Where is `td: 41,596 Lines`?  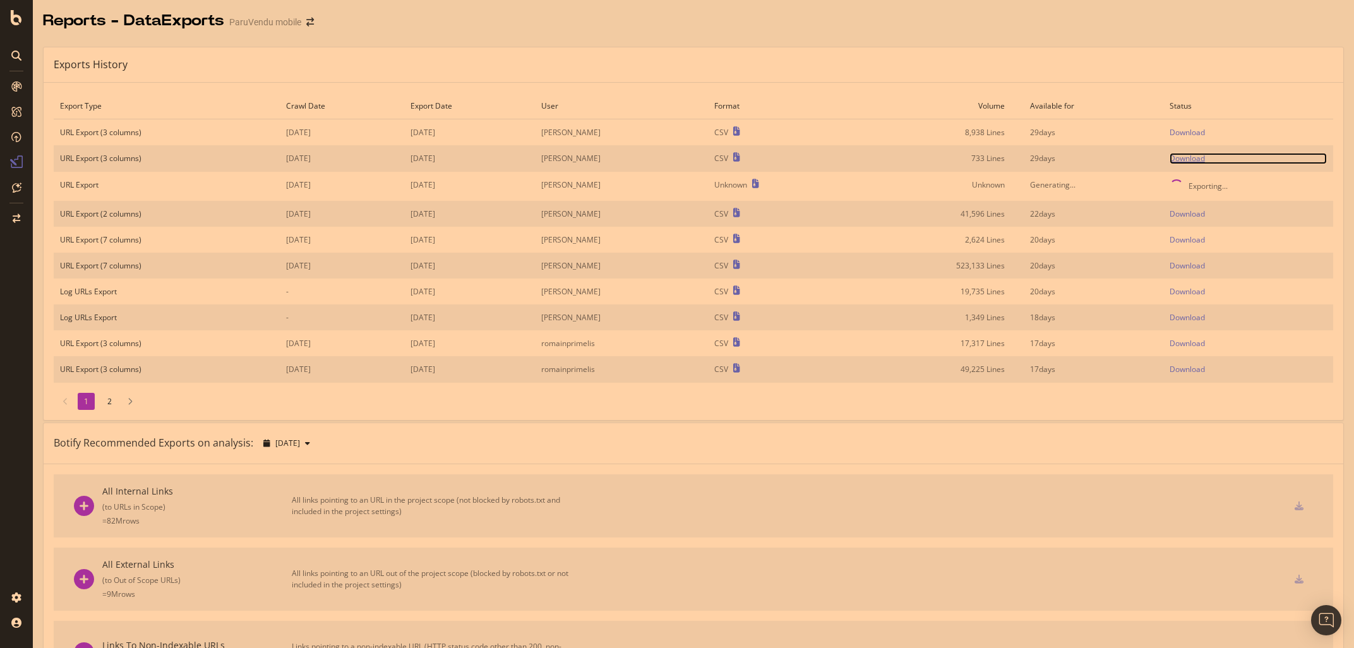
td: 41,596 Lines is located at coordinates (934, 213).